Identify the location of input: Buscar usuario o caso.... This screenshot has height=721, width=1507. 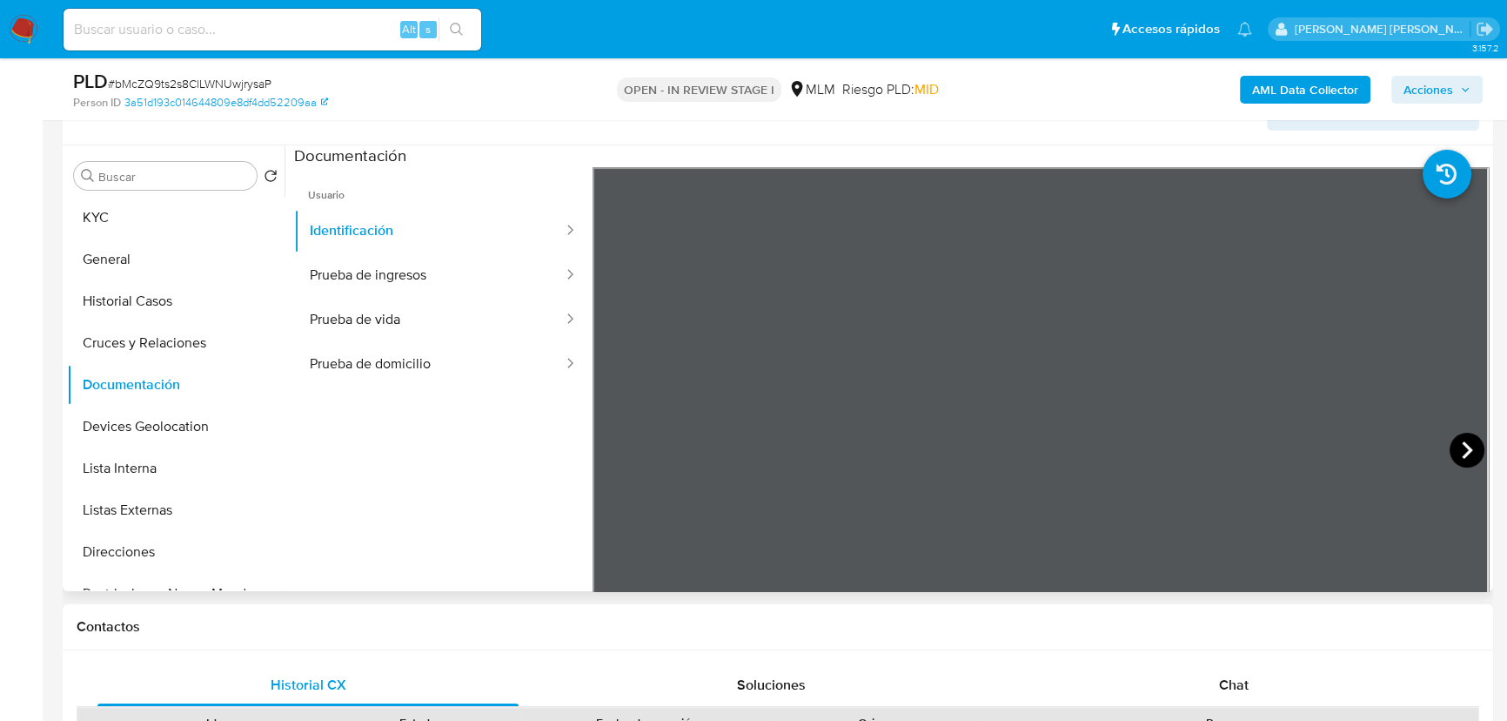
(272, 30).